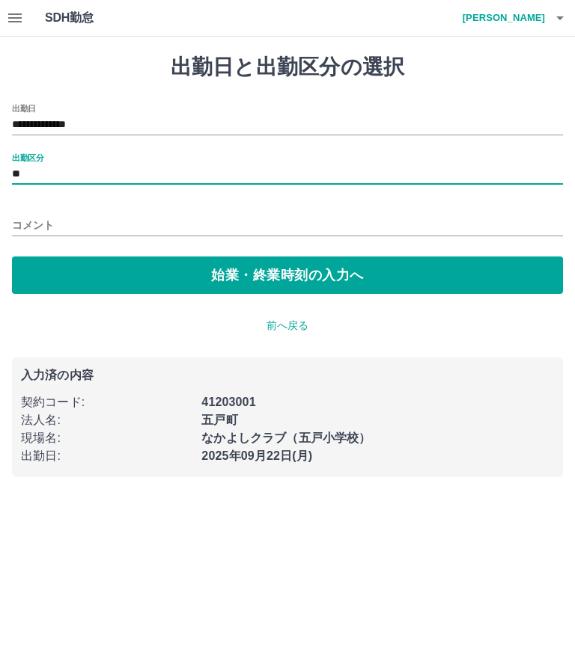 The width and height of the screenshot is (575, 658). What do you see at coordinates (228, 402) in the screenshot?
I see `b: 41203001` at bounding box center [228, 402].